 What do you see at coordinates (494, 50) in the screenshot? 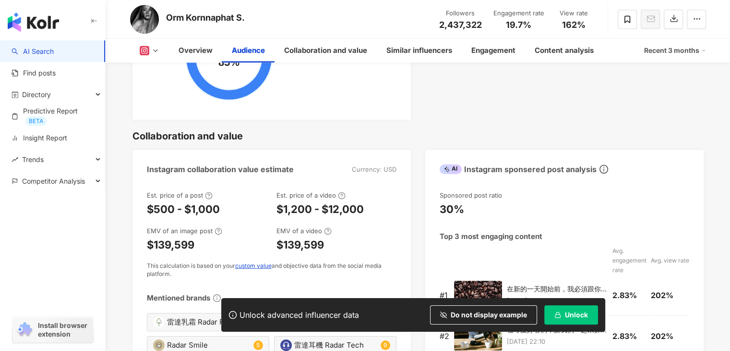
I see `div: Engagement` at bounding box center [494, 50].